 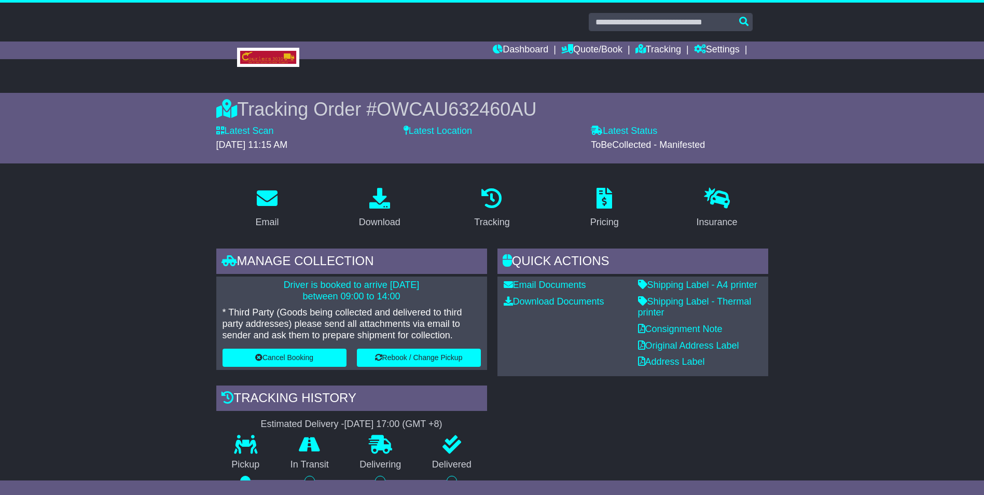 I want to click on div: Manage collection, so click(x=352, y=263).